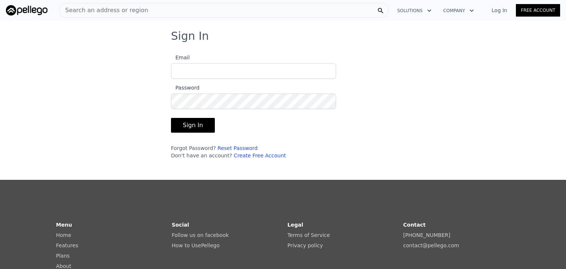 This screenshot has height=269, width=566. What do you see at coordinates (63, 266) in the screenshot?
I see `a: About` at bounding box center [63, 266].